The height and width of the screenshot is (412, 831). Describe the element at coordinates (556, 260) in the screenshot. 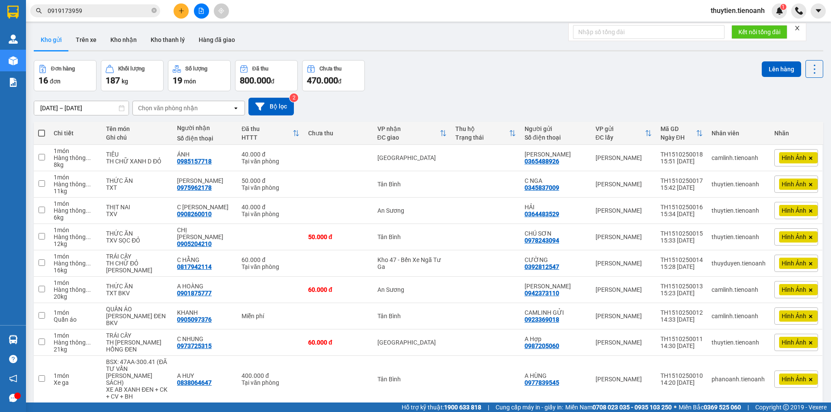

I see `div: CƯỜNG` at that location.